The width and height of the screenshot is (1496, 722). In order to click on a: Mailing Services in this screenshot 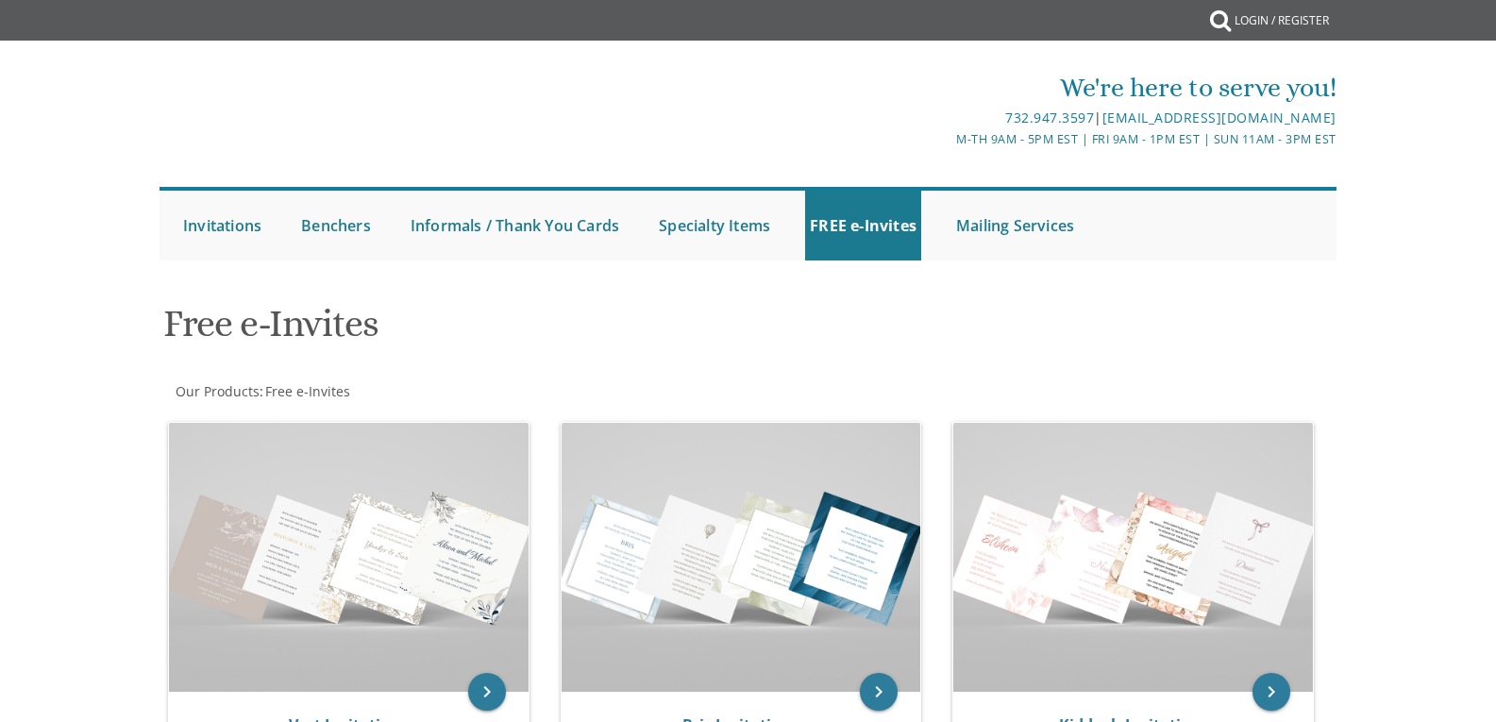, I will do `click(1015, 226)`.